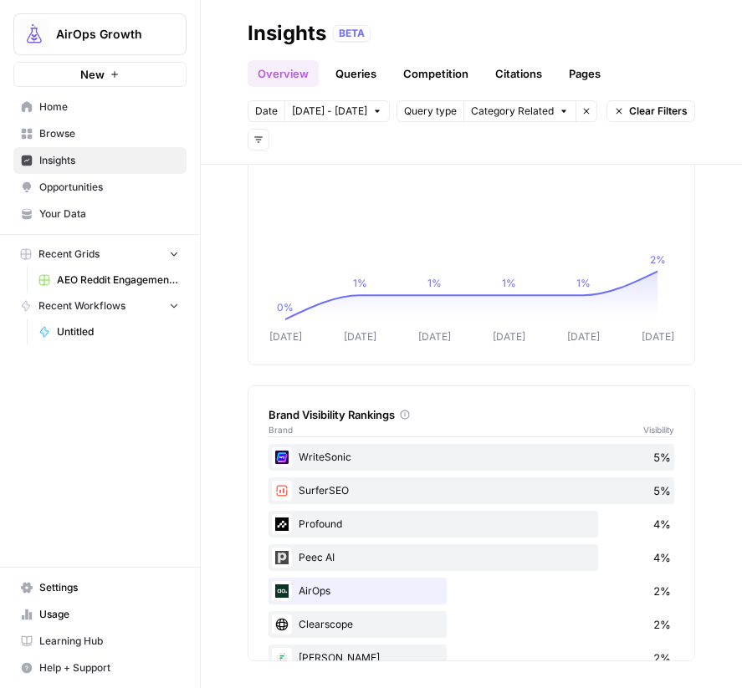 Image resolution: width=742 pixels, height=688 pixels. Describe the element at coordinates (282, 558) in the screenshot. I see `img: 7am1k4mqv57ixqoijcbmwmydc8ix` at that location.